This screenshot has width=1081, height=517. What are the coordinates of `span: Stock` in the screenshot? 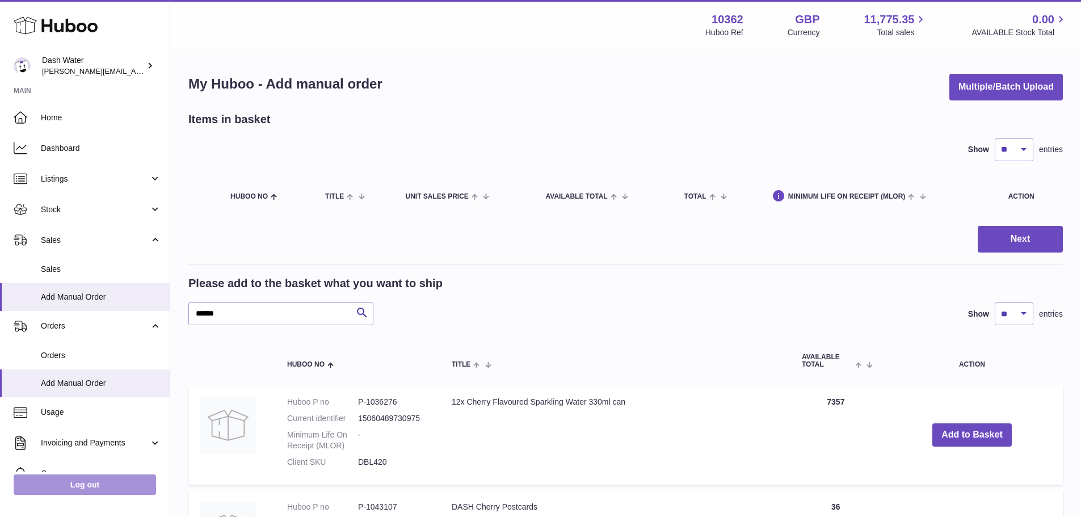 It's located at (95, 209).